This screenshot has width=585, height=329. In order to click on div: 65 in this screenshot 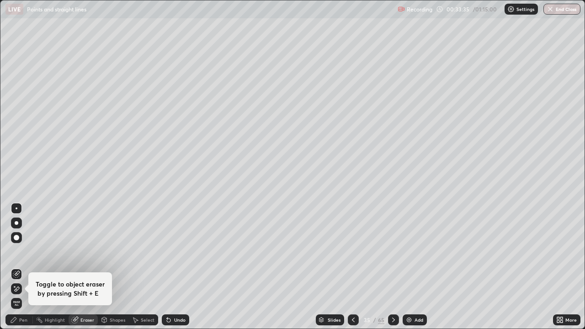, I will do `click(381, 320)`.